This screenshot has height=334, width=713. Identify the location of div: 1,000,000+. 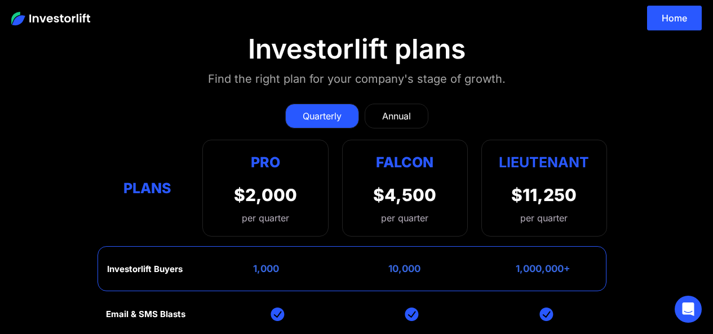
(542, 269).